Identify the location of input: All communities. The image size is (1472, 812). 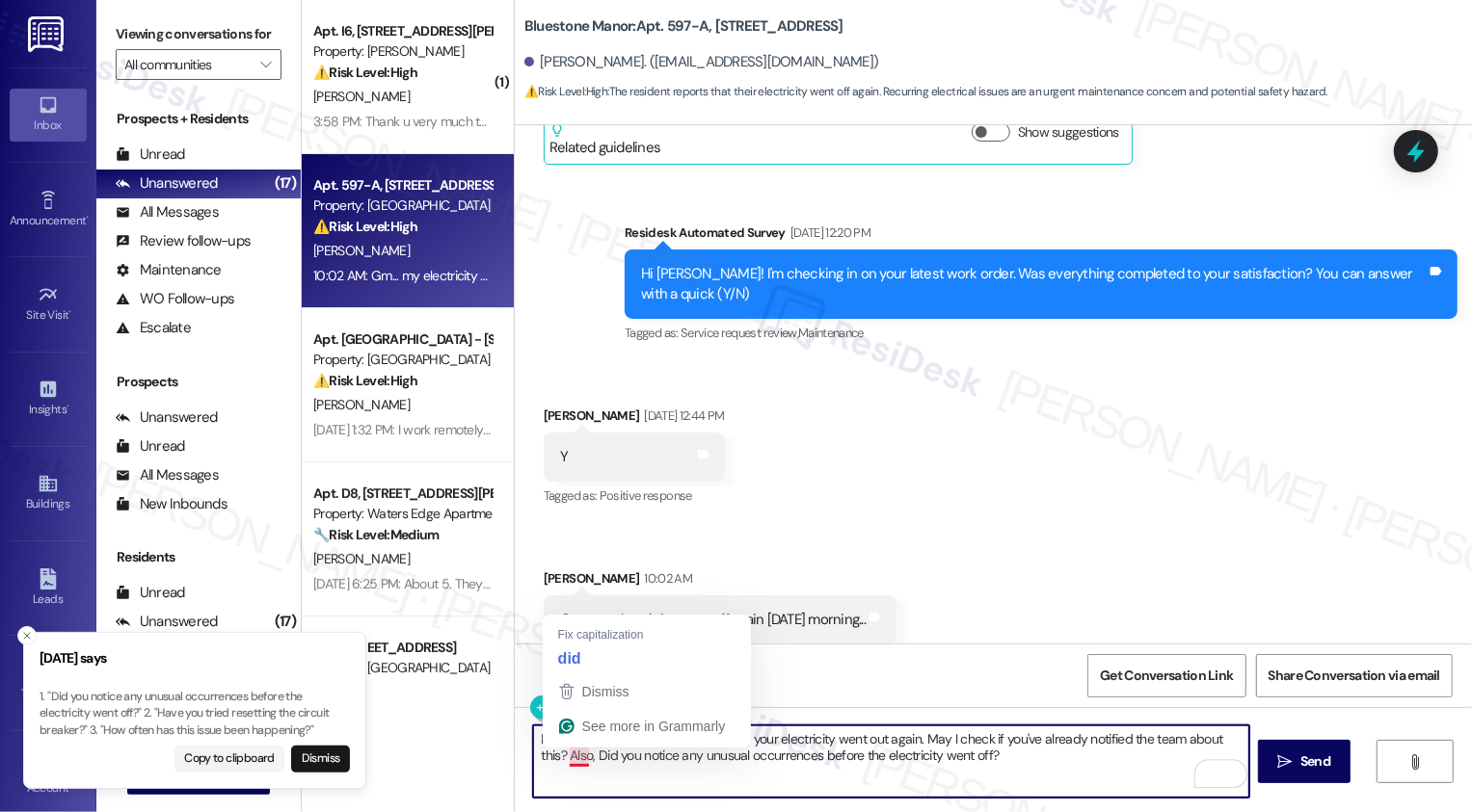
(187, 65).